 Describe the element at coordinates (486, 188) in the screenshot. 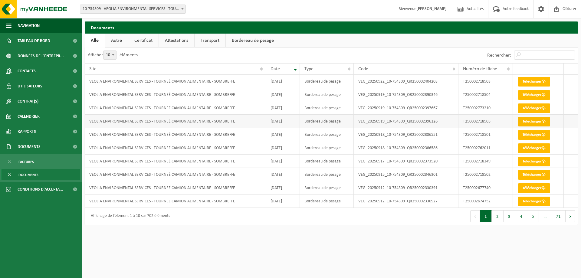

I see `td: T250002677740` at that location.